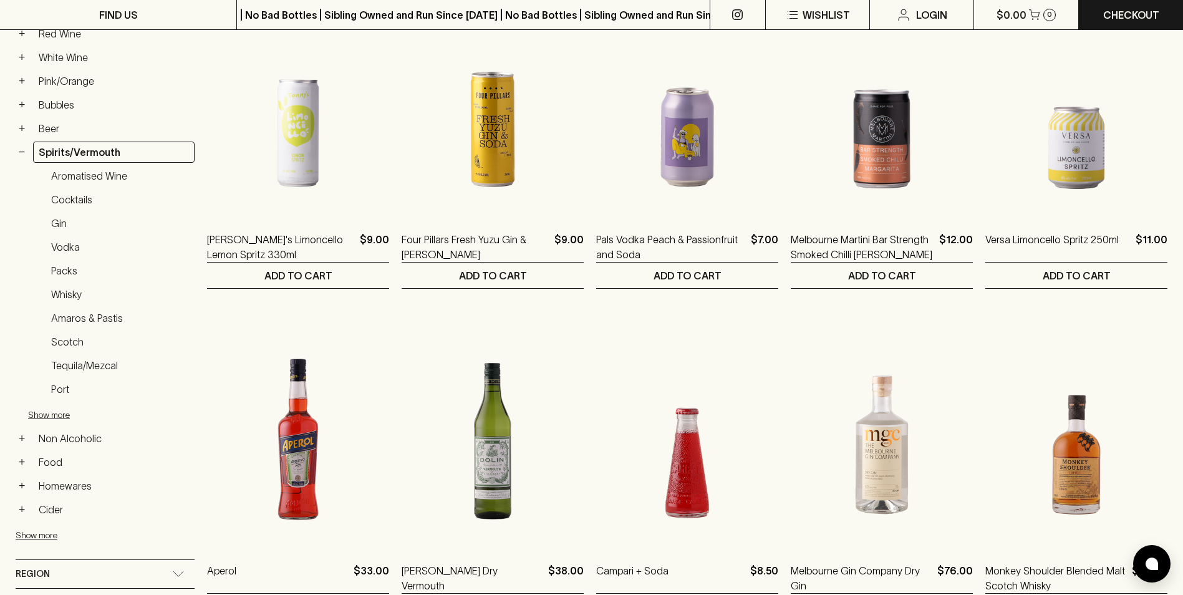  I want to click on p: Pals Vodka Peach & Passionfruit and Soda, so click(671, 247).